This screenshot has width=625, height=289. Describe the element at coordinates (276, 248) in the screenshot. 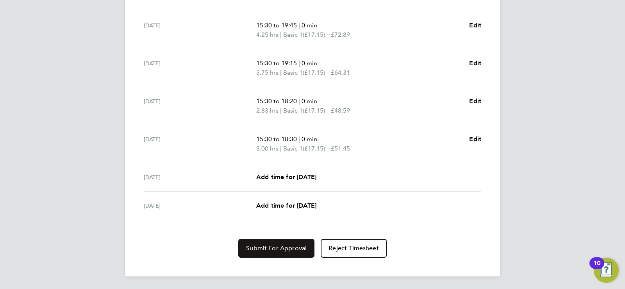

I see `span: Submit For Approval` at that location.